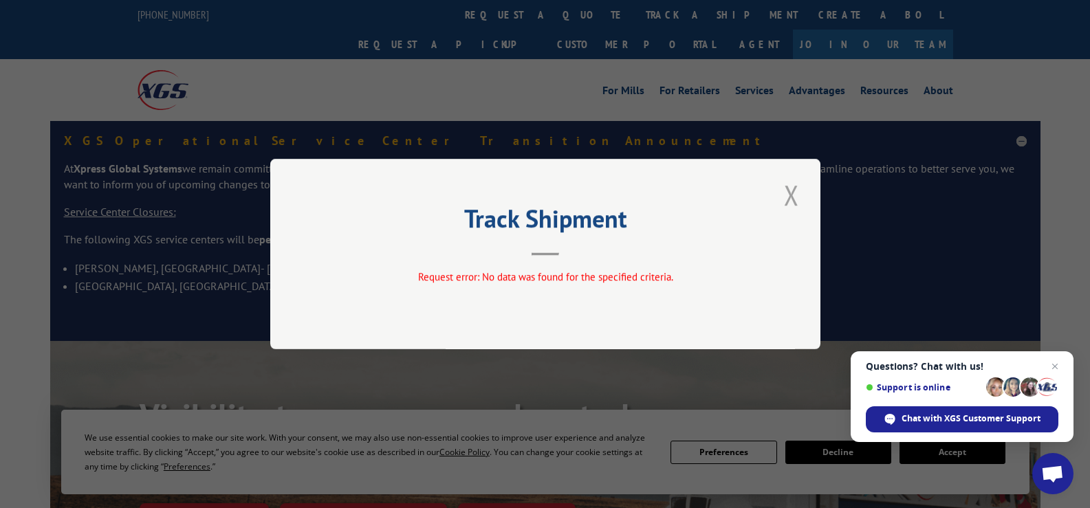 The height and width of the screenshot is (508, 1090). I want to click on span: Support is online, so click(923, 387).